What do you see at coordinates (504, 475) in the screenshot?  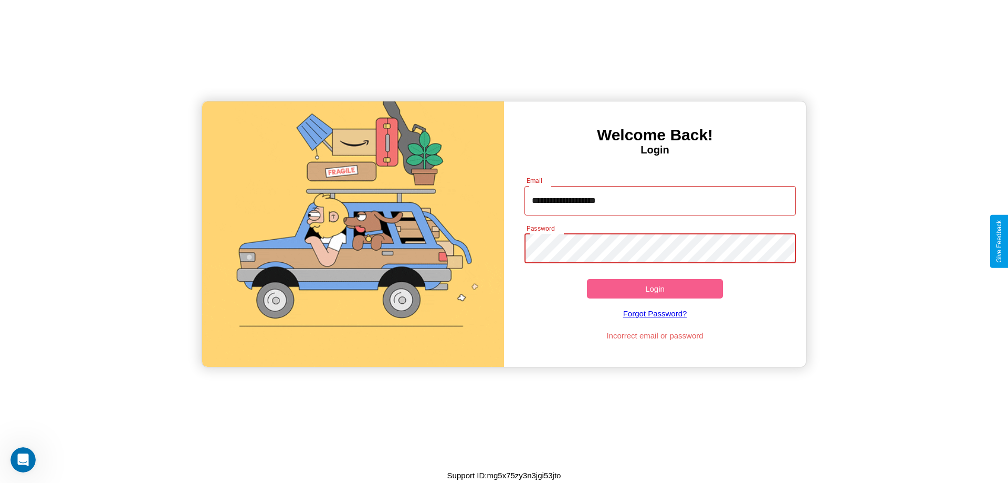 I see `p: Support ID: mg5x75zy3n3jgi53jto` at bounding box center [504, 475].